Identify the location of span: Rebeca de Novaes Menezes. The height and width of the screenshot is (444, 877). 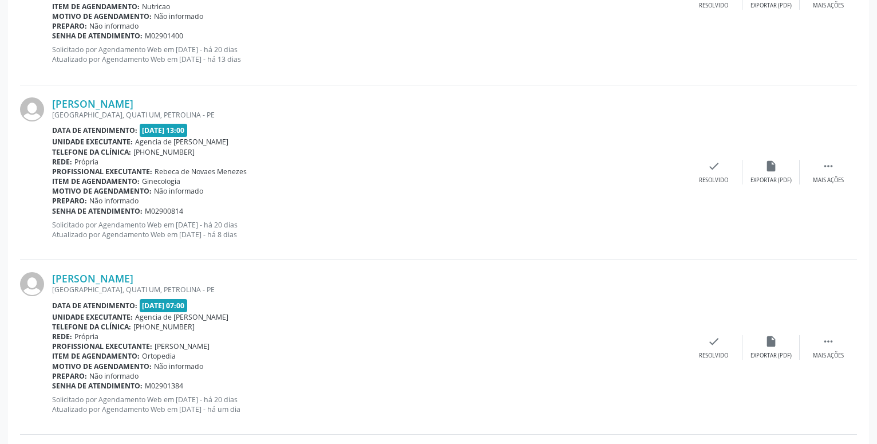
(200, 171).